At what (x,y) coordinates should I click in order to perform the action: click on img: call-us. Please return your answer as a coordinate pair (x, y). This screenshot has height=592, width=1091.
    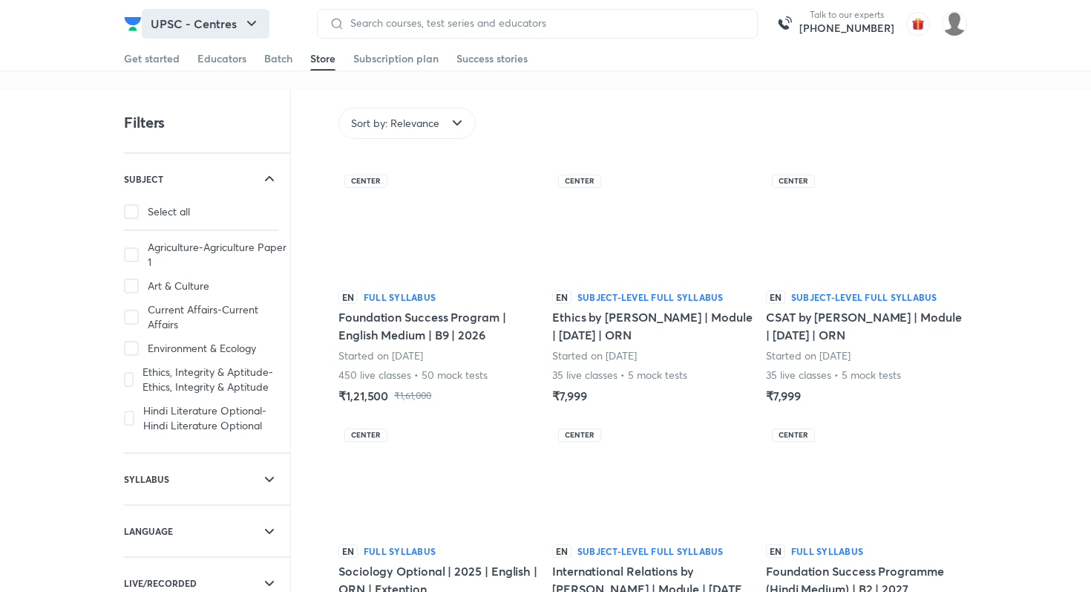
    Looking at the image, I should click on (784, 24).